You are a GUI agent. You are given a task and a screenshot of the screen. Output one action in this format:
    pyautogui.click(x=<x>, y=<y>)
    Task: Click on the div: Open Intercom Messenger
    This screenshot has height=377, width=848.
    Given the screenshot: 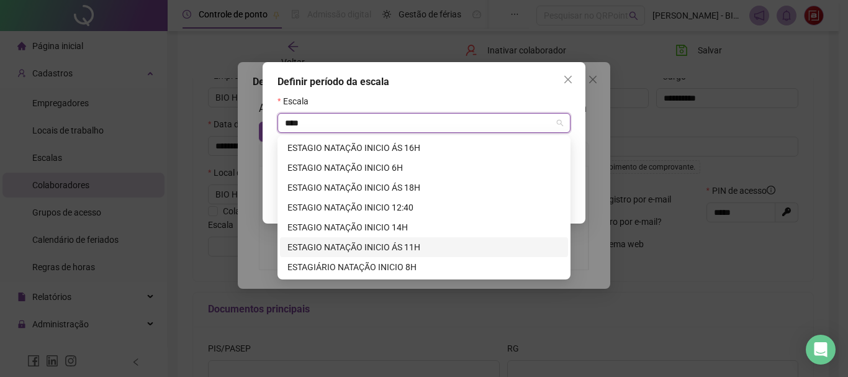 What is the action you would take?
    pyautogui.click(x=820, y=349)
    